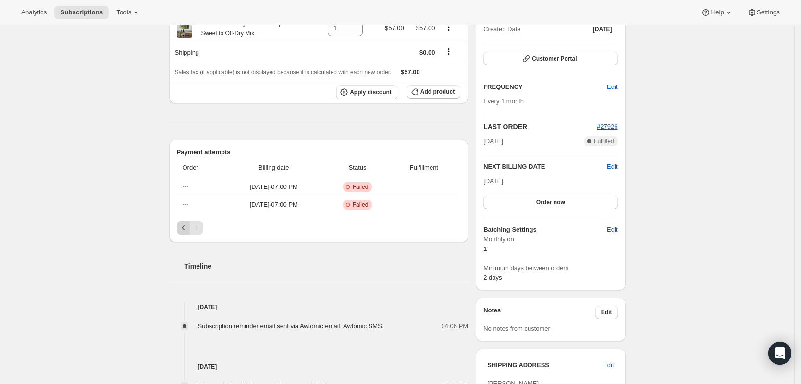 This screenshot has height=384, width=801. Describe the element at coordinates (768, 12) in the screenshot. I see `span: Settings` at that location.